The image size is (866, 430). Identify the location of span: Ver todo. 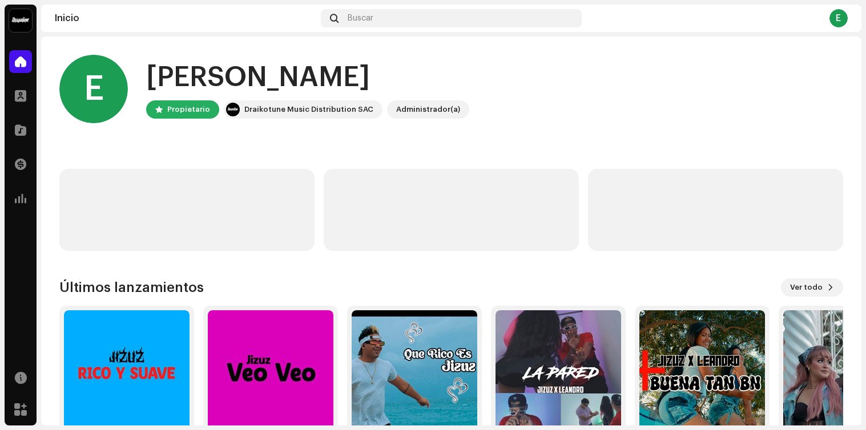
(806, 288).